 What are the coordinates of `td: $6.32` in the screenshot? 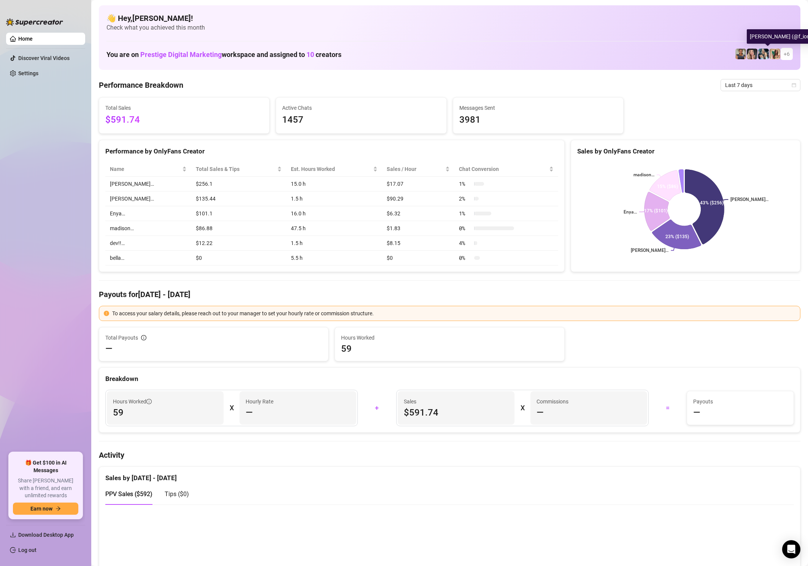 It's located at (418, 214).